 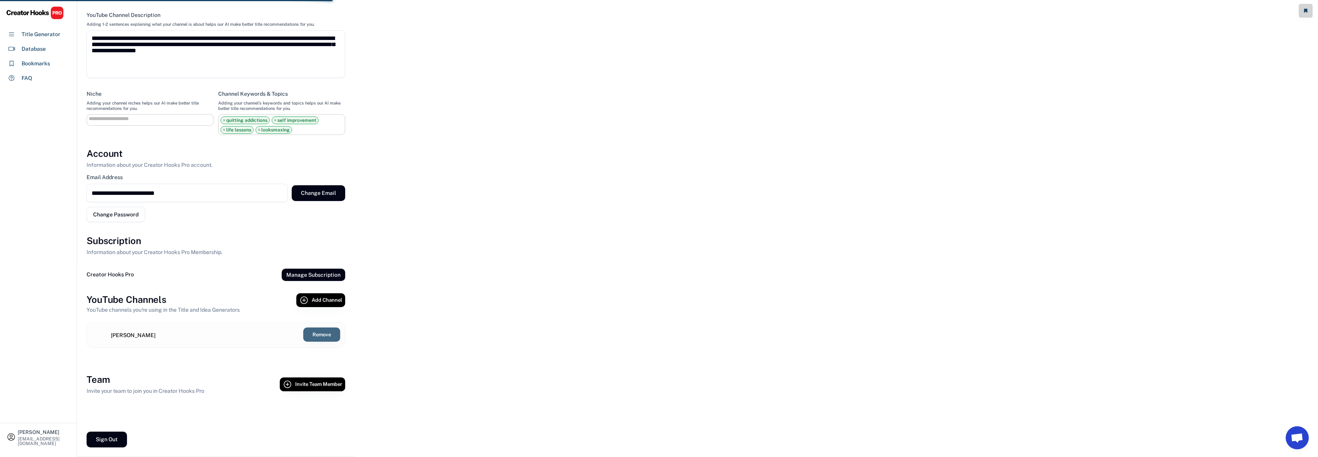 I want to click on li: quitting addictions, so click(x=245, y=120).